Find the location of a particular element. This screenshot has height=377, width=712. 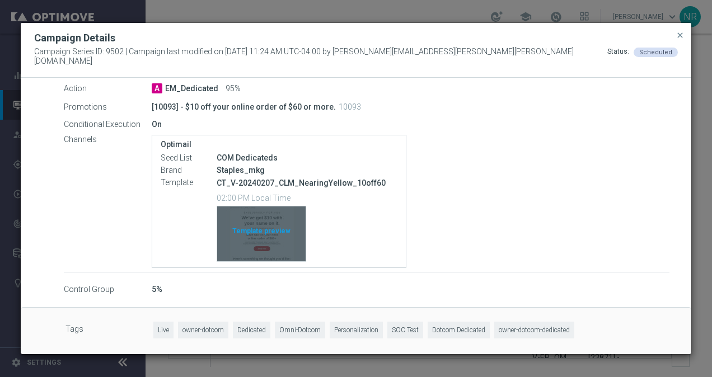

span: SOC Test is located at coordinates (405, 330).